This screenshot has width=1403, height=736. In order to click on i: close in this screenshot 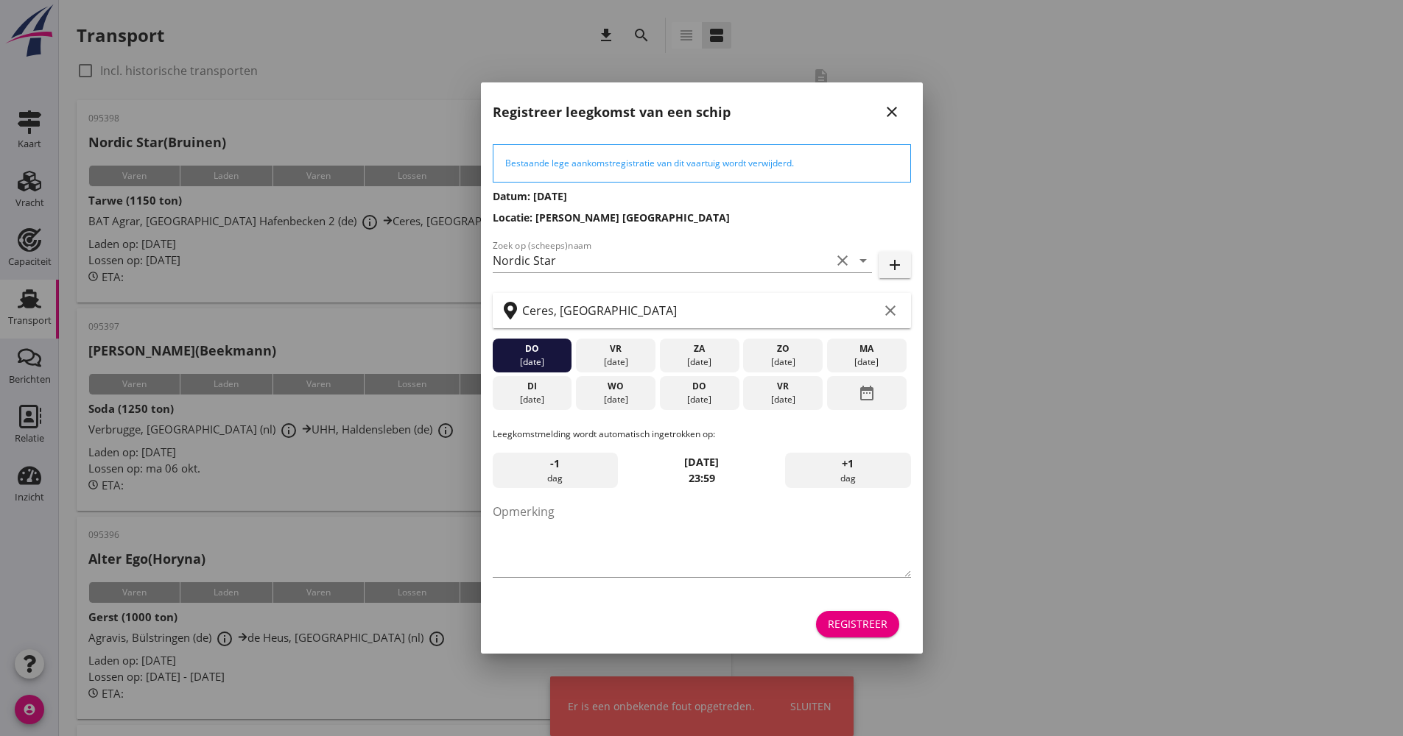, I will do `click(892, 112)`.